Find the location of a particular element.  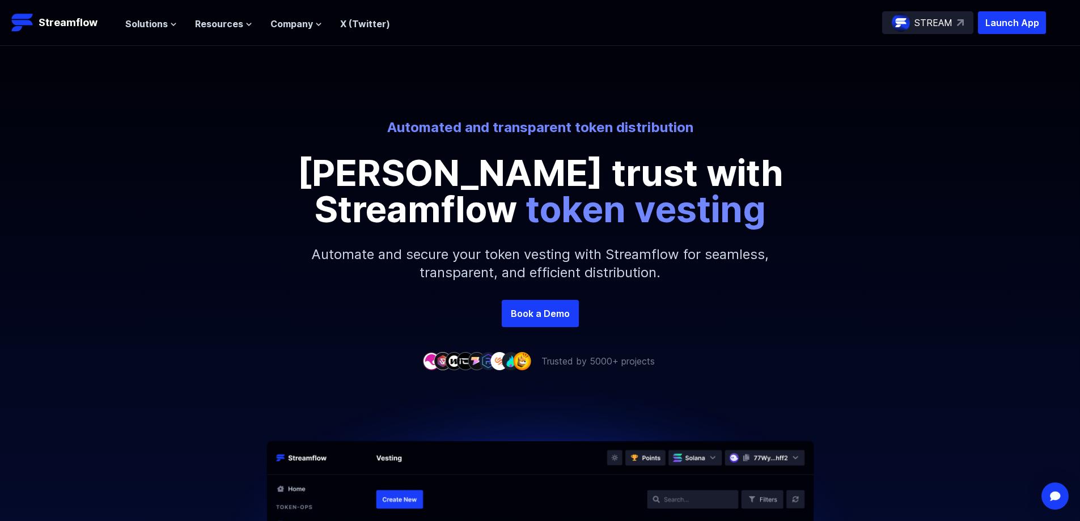

a: X (Twitter) is located at coordinates (365, 24).